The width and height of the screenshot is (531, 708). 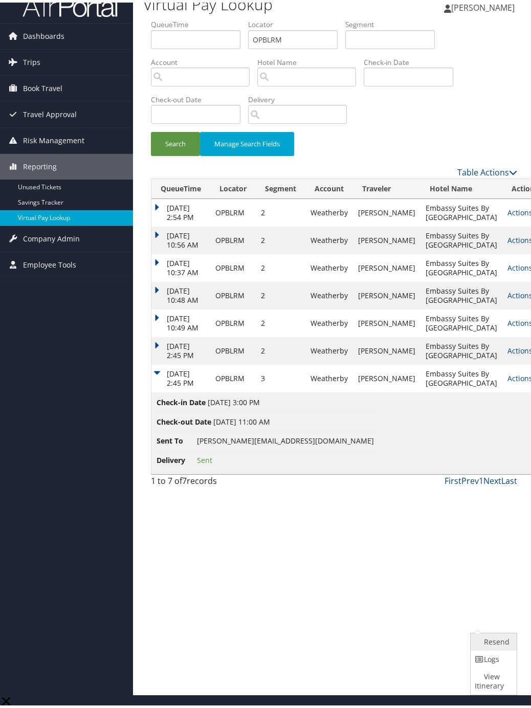 What do you see at coordinates (481, 478) in the screenshot?
I see `a: 1` at bounding box center [481, 478].